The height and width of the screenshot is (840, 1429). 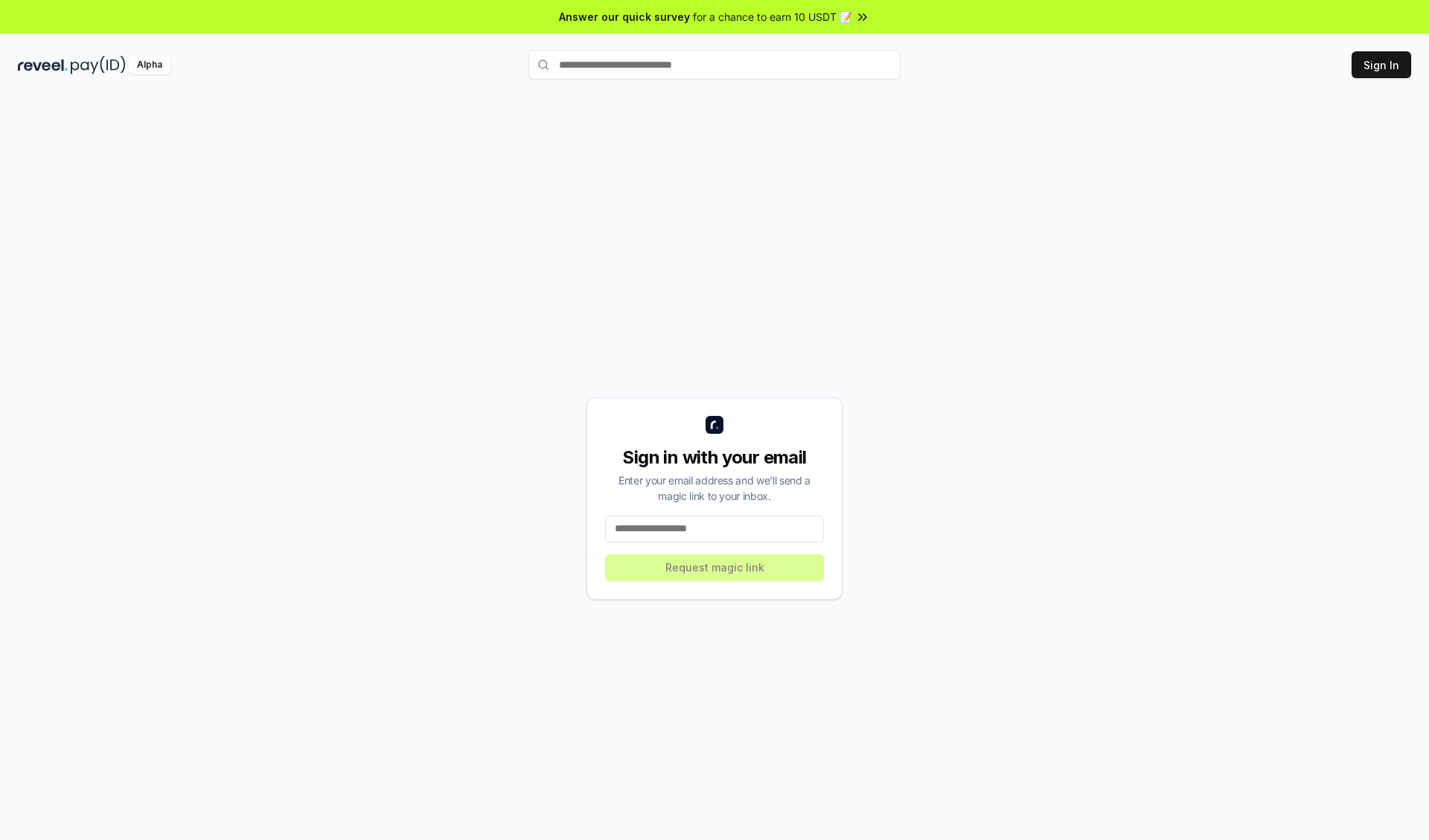 What do you see at coordinates (1381, 64) in the screenshot?
I see `button: Sign In` at bounding box center [1381, 64].